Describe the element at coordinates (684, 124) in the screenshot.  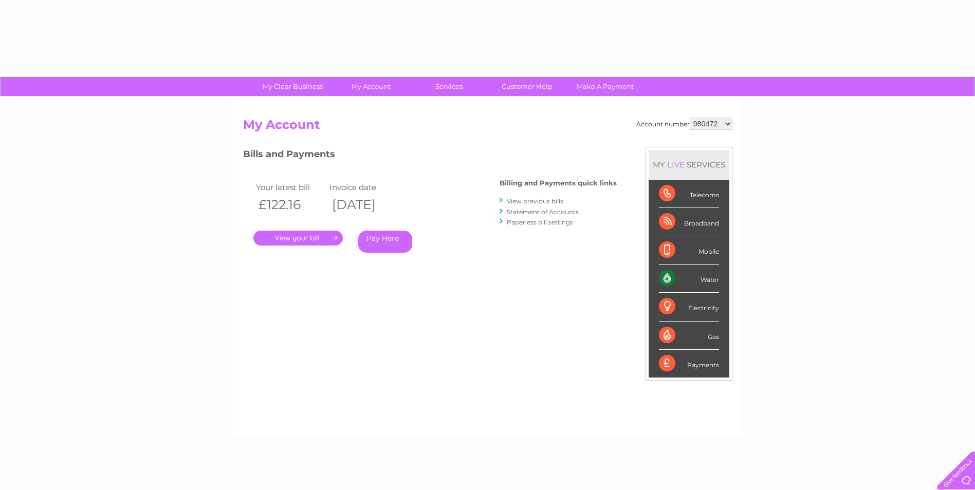
I see `div: Account number` at that location.